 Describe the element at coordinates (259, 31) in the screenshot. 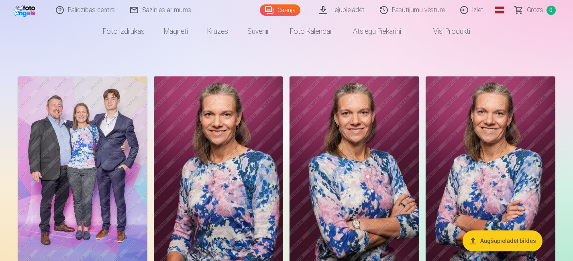

I see `a: Suvenīri` at that location.